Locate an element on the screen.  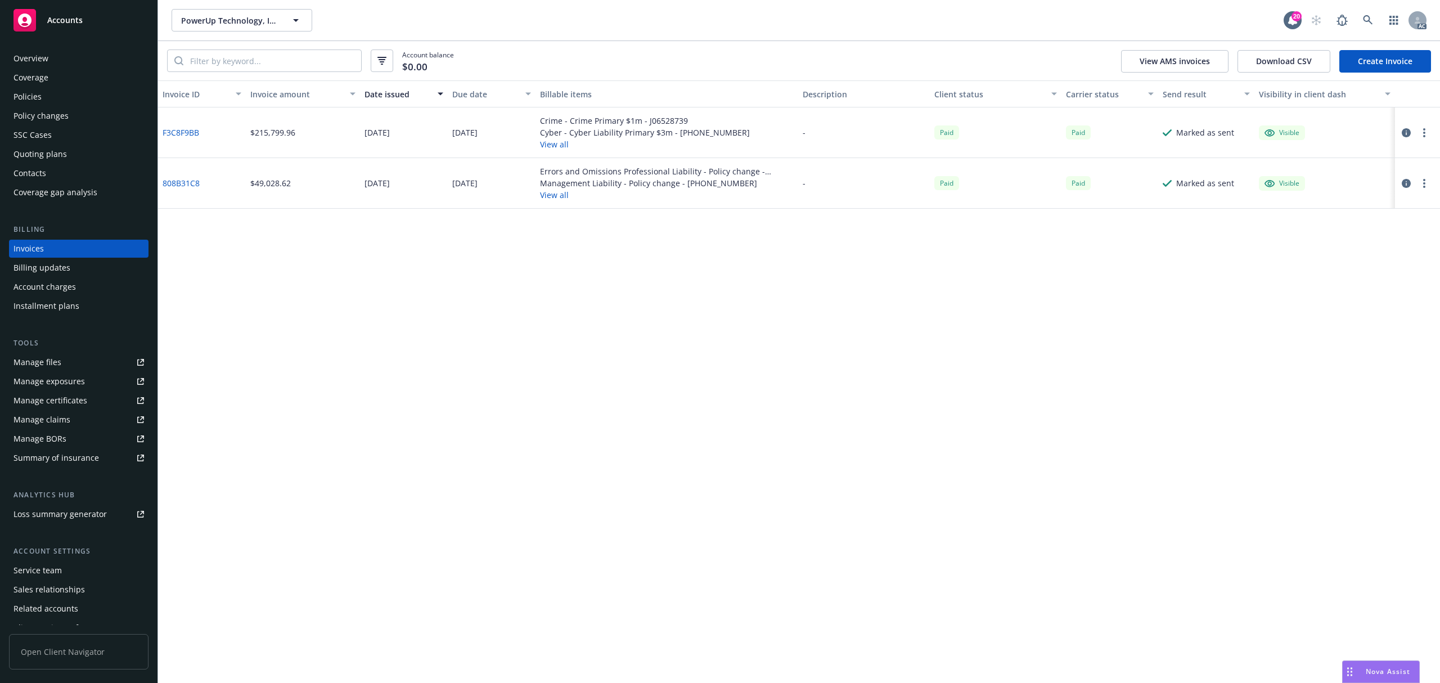
div: Client navigator features is located at coordinates (60, 628).